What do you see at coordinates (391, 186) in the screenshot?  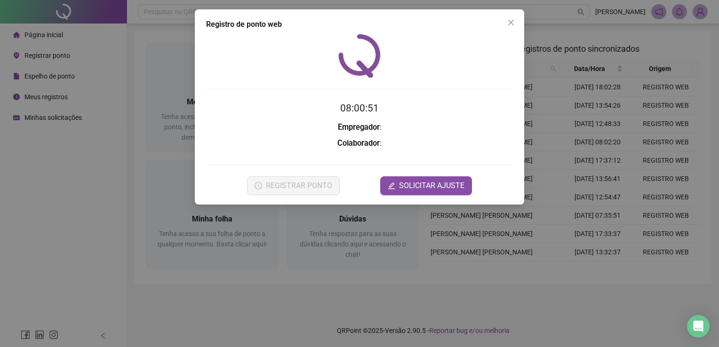 I see `span: edit` at bounding box center [391, 186].